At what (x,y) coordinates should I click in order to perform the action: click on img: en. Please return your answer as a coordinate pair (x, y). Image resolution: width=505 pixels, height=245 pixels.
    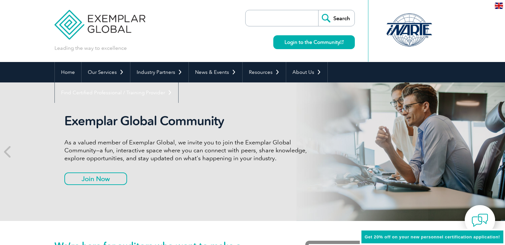
    Looking at the image, I should click on (499, 6).